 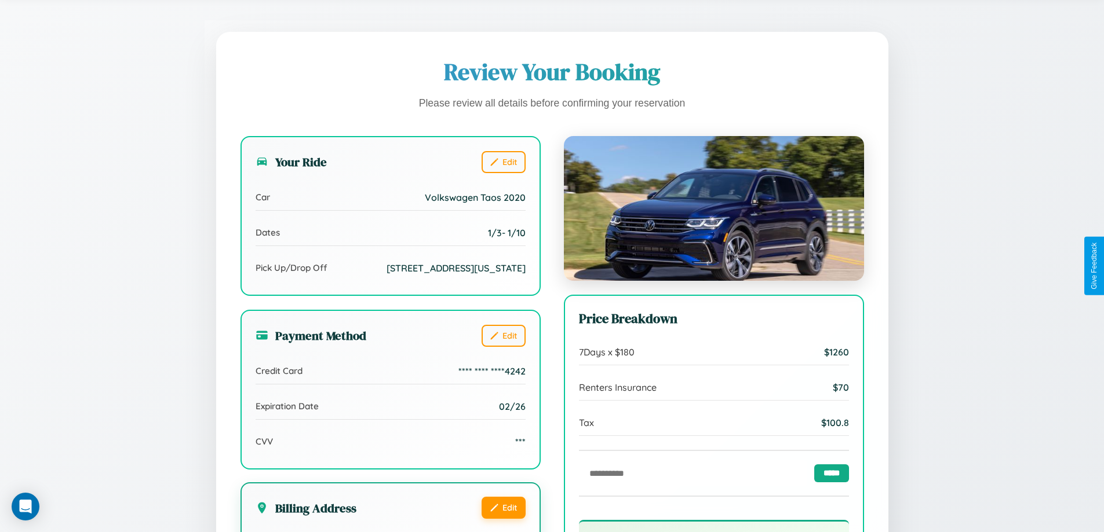 What do you see at coordinates (586, 423) in the screenshot?
I see `span: Tax` at bounding box center [586, 423].